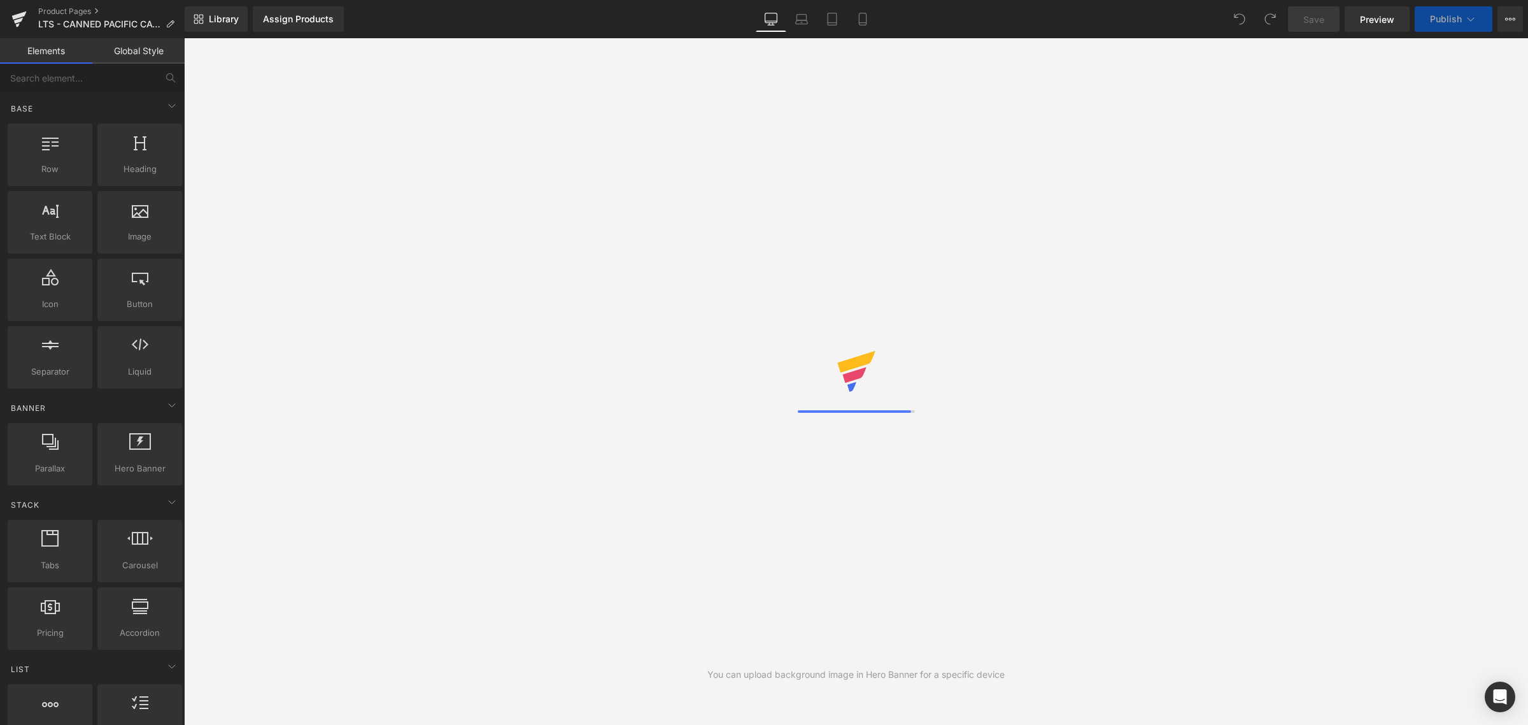 This screenshot has width=1528, height=725. Describe the element at coordinates (1377, 19) in the screenshot. I see `a: Preview` at that location.